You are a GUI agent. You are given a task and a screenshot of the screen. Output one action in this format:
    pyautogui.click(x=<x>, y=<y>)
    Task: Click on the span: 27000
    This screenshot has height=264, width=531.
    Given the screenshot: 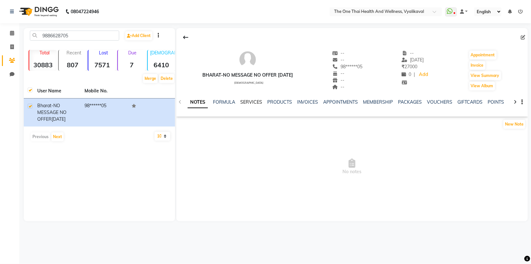 What is the action you would take?
    pyautogui.click(x=410, y=67)
    